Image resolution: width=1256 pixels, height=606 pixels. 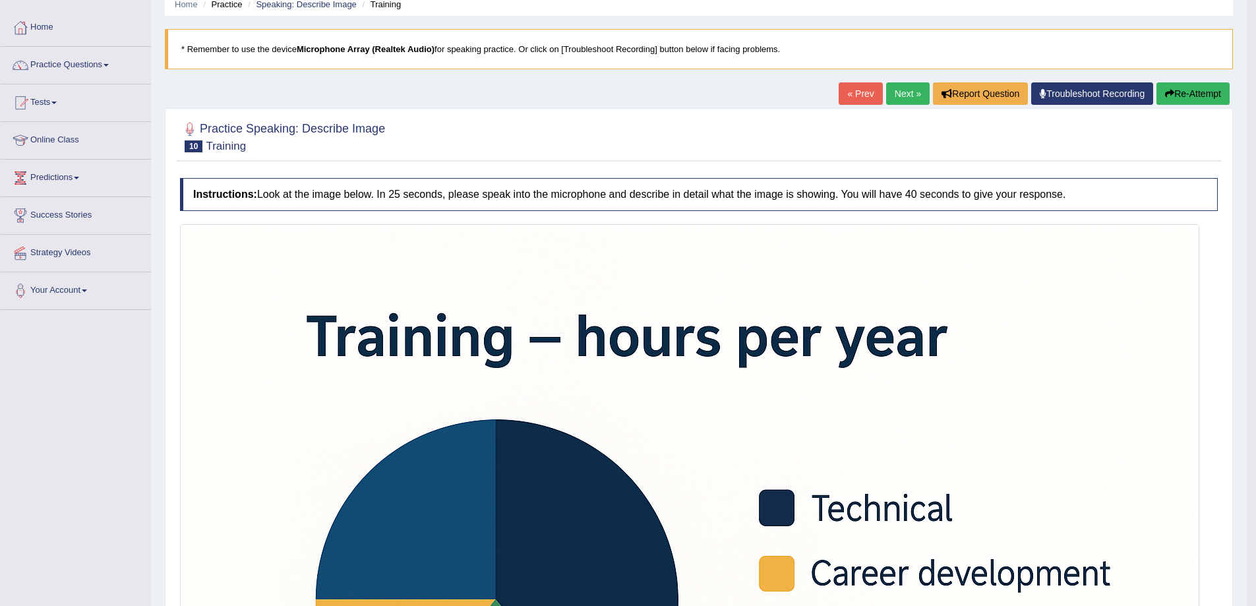 I want to click on h4: Look at the image below. In 25 seconds, please speak into the microphone and describe in detail w..., so click(x=699, y=194).